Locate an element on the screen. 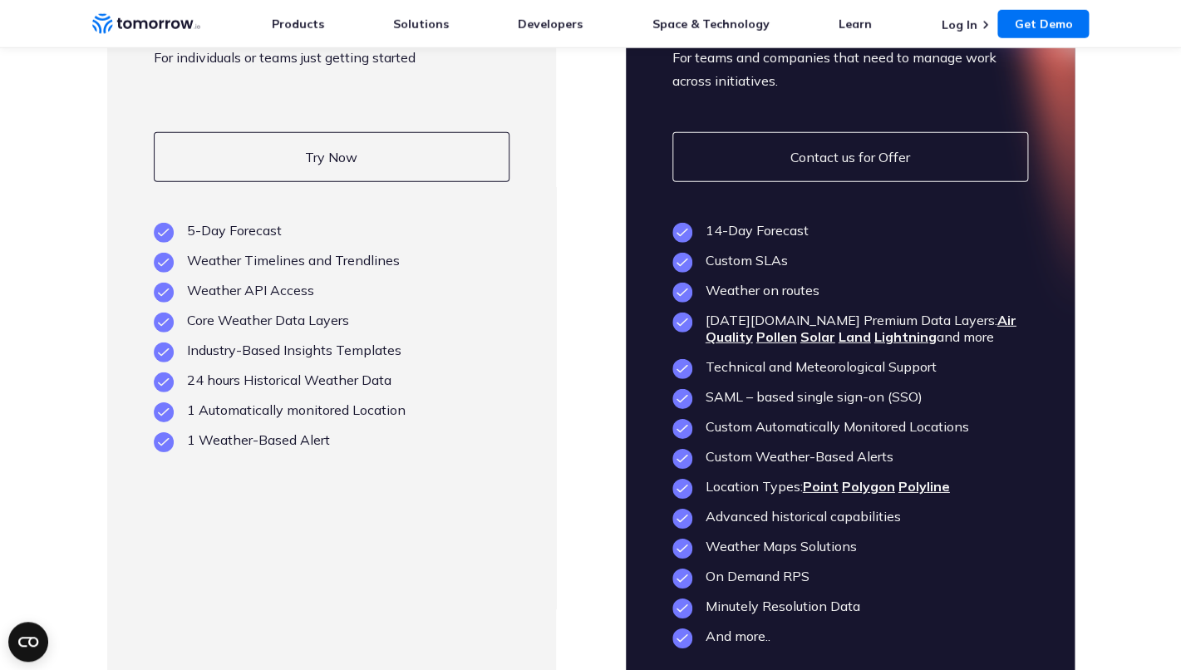 This screenshot has height=670, width=1181. a: Land is located at coordinates (855, 337).